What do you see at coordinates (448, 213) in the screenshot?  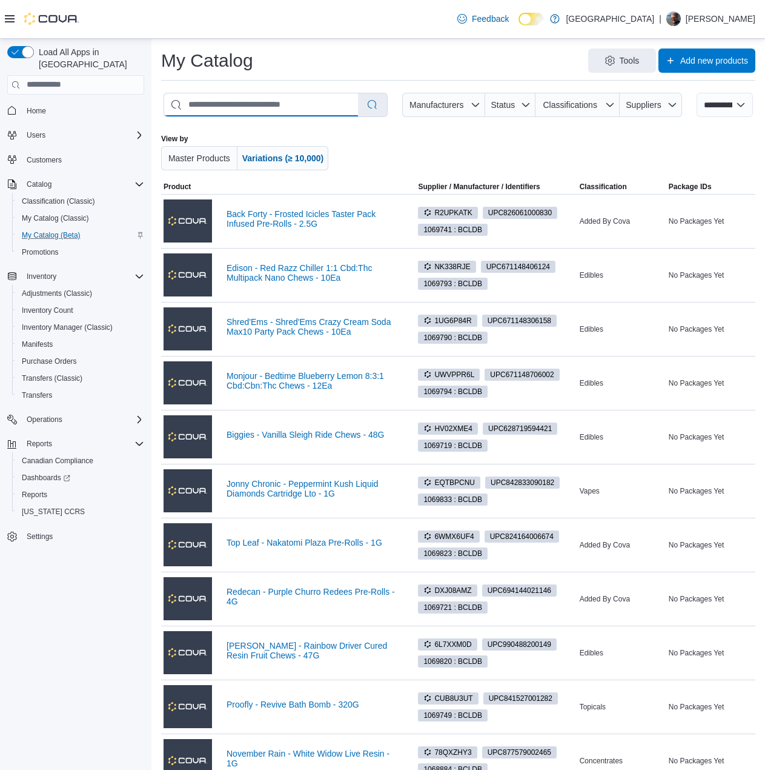 I see `span: R2UPKATK` at bounding box center [448, 213].